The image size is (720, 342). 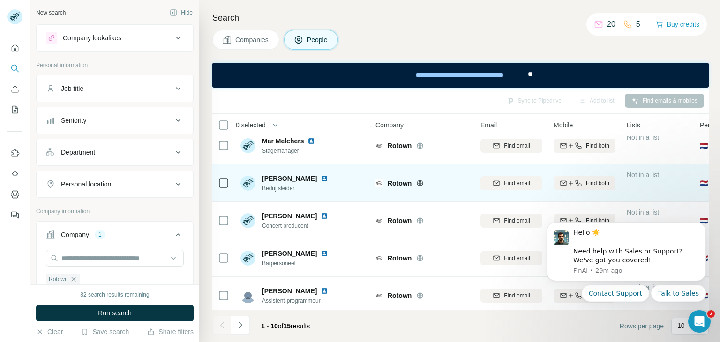 I want to click on p: 5, so click(x=638, y=24).